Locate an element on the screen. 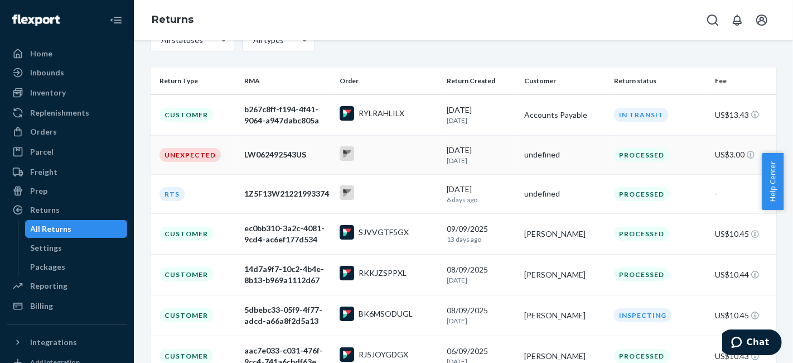  button: Close Navigation is located at coordinates (116, 20).